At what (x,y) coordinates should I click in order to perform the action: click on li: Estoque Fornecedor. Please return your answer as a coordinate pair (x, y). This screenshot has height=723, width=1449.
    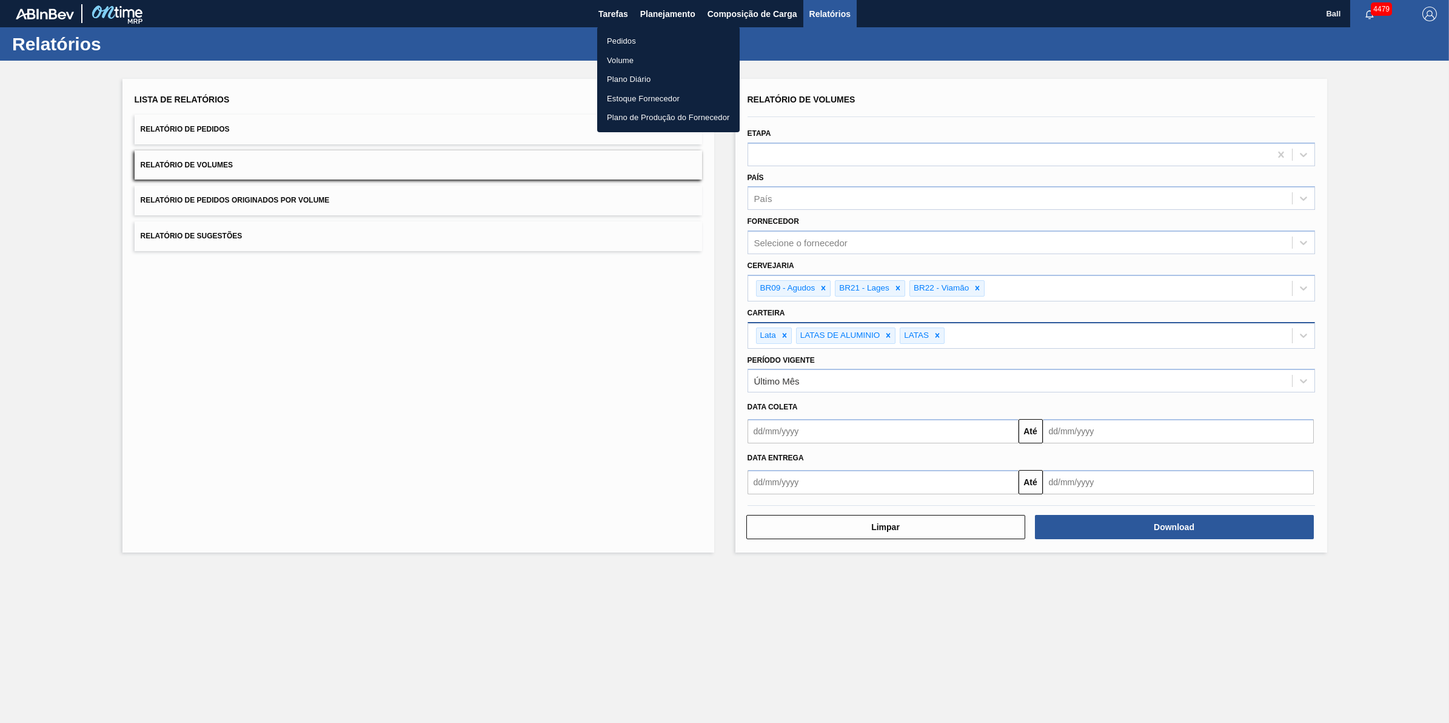
    Looking at the image, I should click on (668, 99).